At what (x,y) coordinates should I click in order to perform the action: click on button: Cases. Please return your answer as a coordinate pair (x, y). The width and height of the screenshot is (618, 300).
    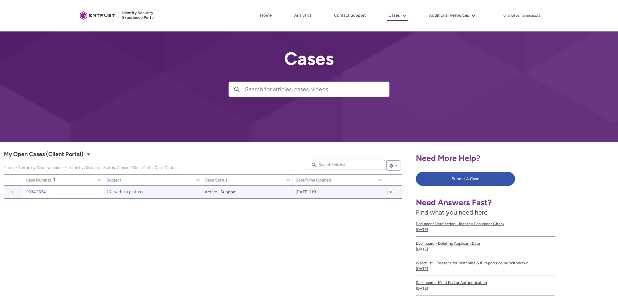
    Looking at the image, I should click on (397, 16).